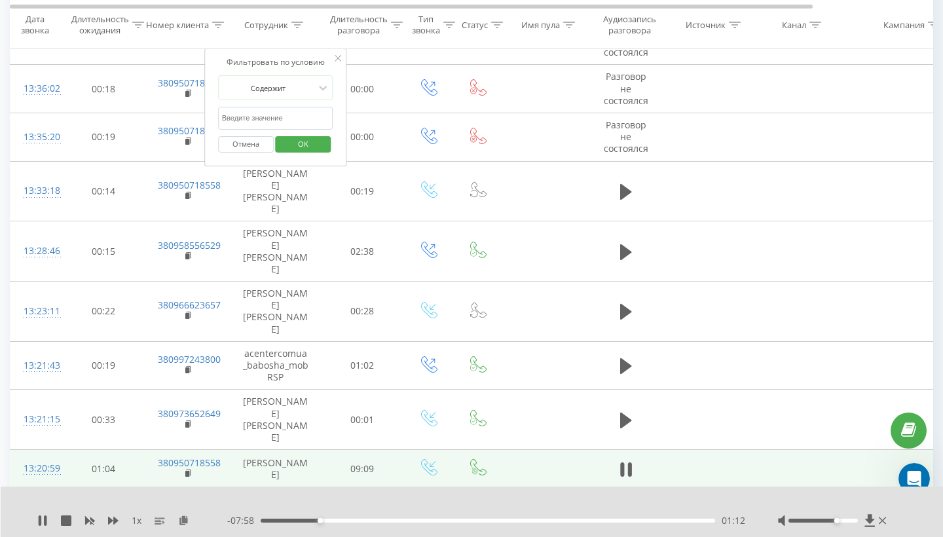 This screenshot has height=537, width=943. Describe the element at coordinates (244, 521) in the screenshot. I see `span: - 07:58` at that location.